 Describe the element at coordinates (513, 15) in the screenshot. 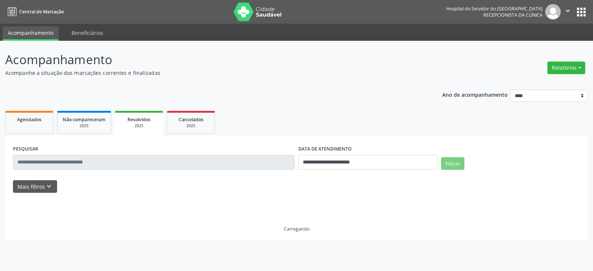

I see `span: Recepcionista da clínica` at that location.